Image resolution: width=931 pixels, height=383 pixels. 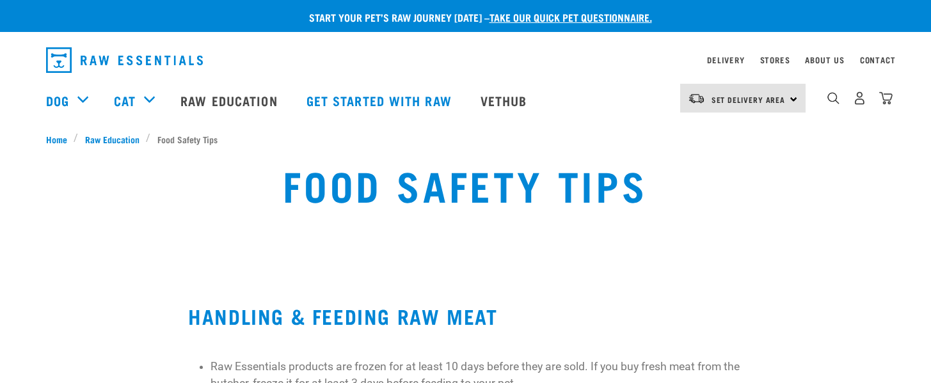 What do you see at coordinates (465, 184) in the screenshot?
I see `h1: Food Safety Tips` at bounding box center [465, 184].